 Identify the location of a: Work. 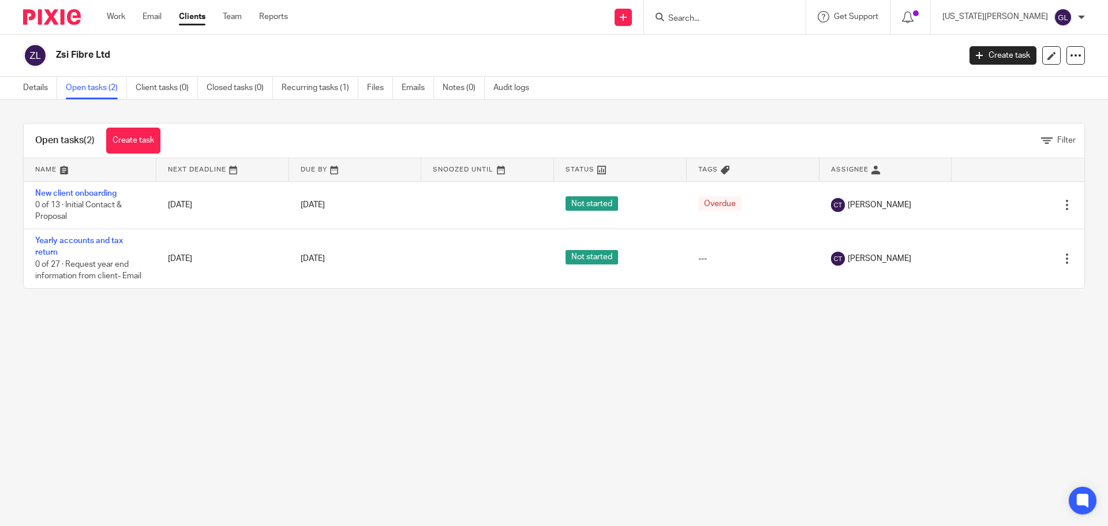
(116, 17).